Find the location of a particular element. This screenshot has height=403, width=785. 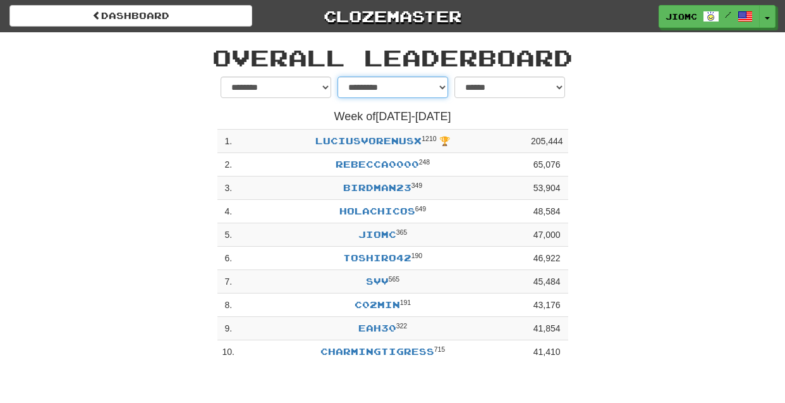

a: JioMc / is located at coordinates (710, 16).